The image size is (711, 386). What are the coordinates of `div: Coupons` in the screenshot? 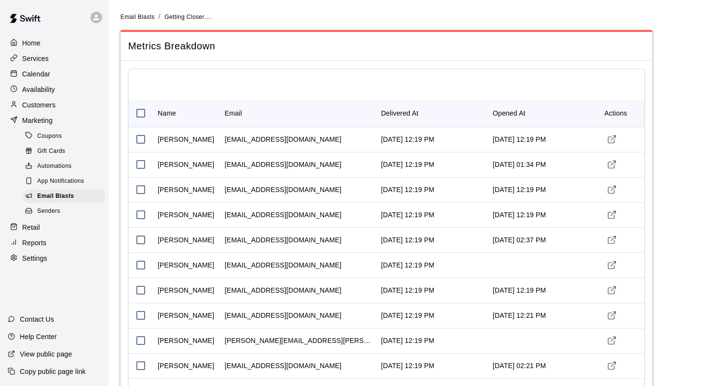 It's located at (64, 136).